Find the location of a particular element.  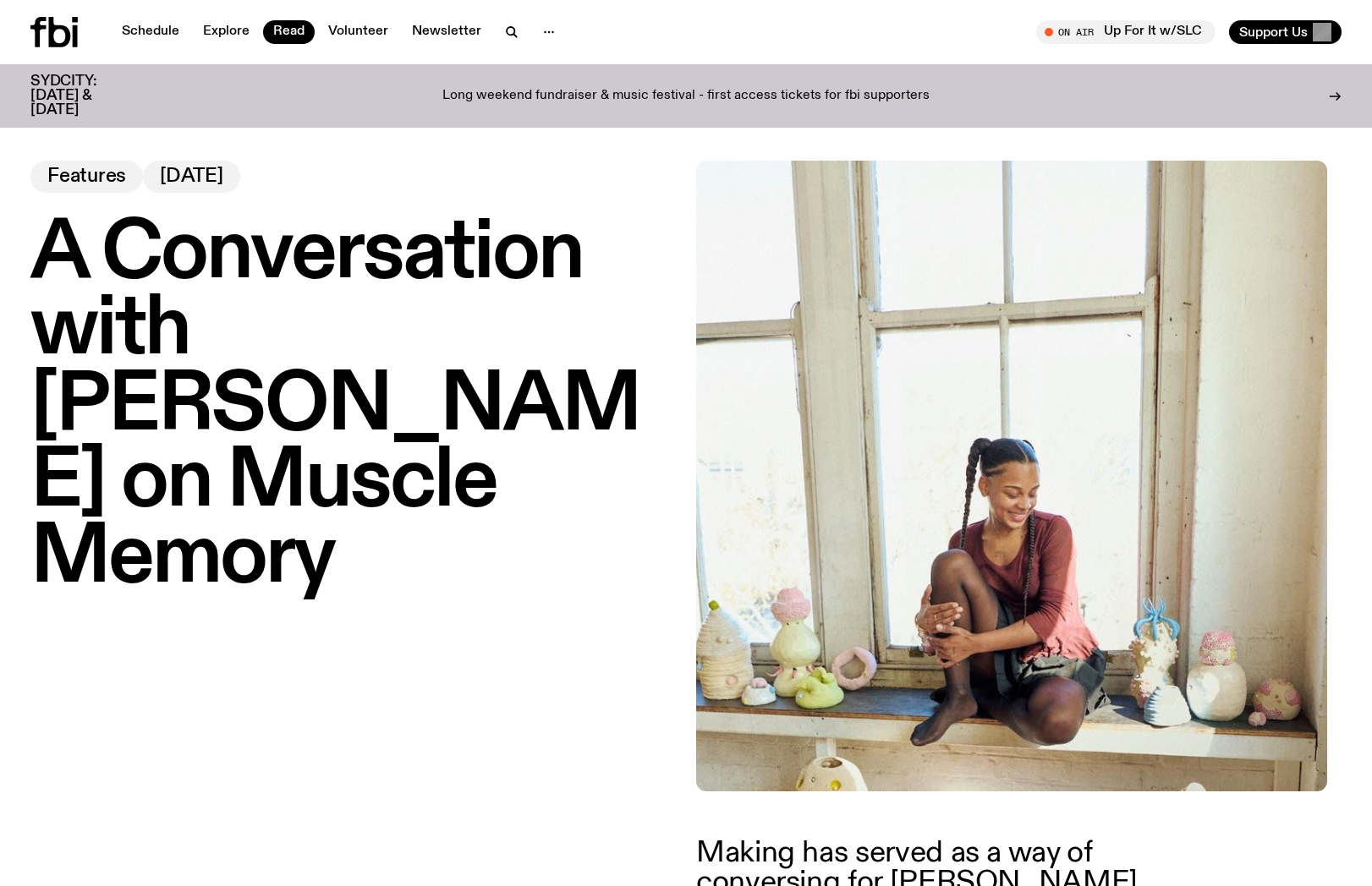

a: Volunteer is located at coordinates (358, 32).